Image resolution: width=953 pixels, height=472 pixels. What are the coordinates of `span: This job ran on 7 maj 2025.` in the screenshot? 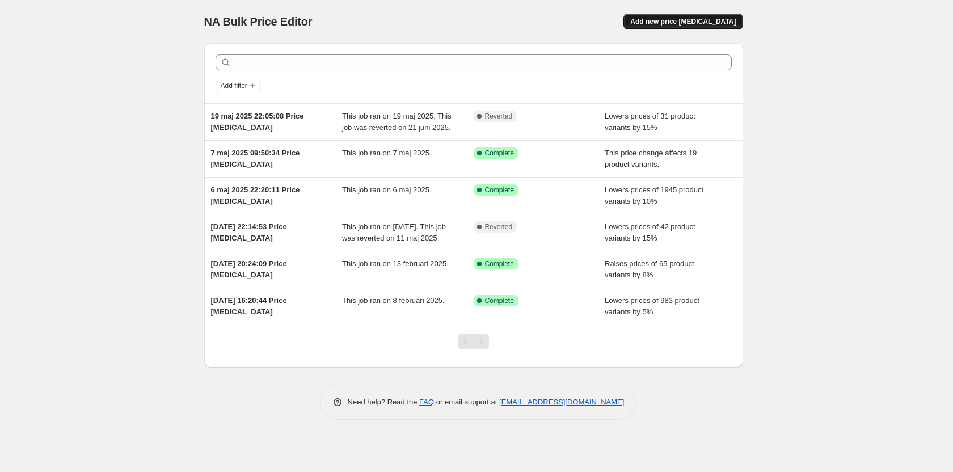 It's located at (387, 153).